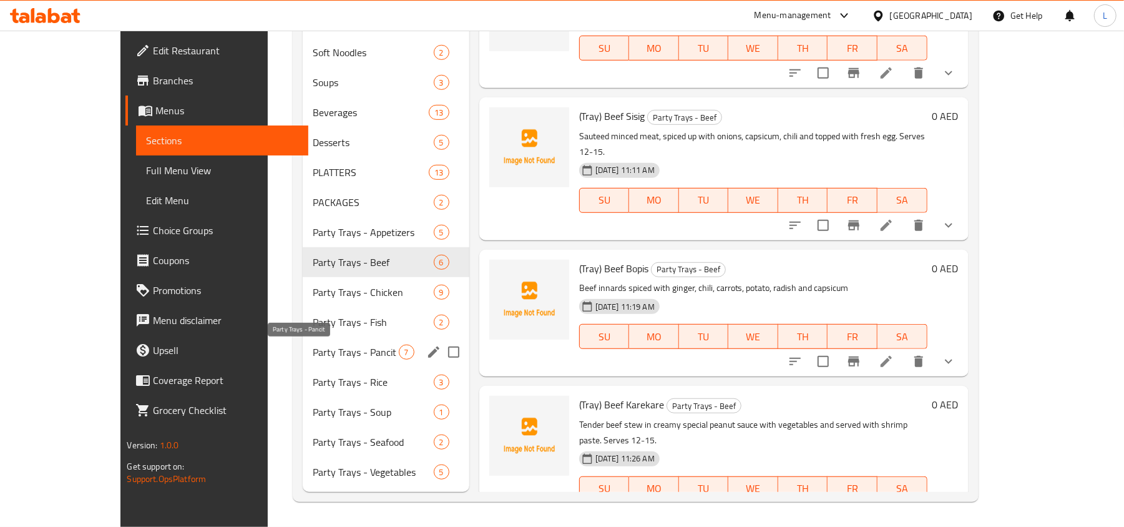 This screenshot has width=1124, height=527. I want to click on a: Menu disclaimer, so click(217, 320).